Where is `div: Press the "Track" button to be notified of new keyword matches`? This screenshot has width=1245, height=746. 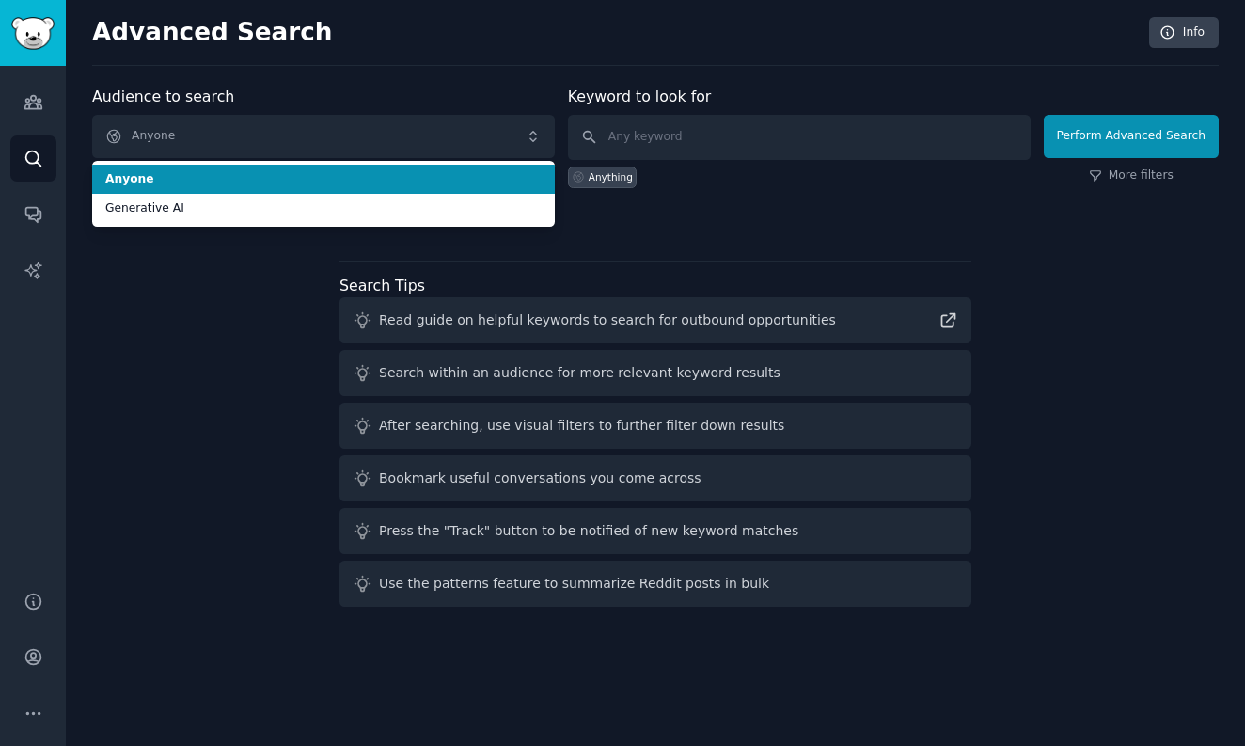
div: Press the "Track" button to be notified of new keyword matches is located at coordinates (589, 530).